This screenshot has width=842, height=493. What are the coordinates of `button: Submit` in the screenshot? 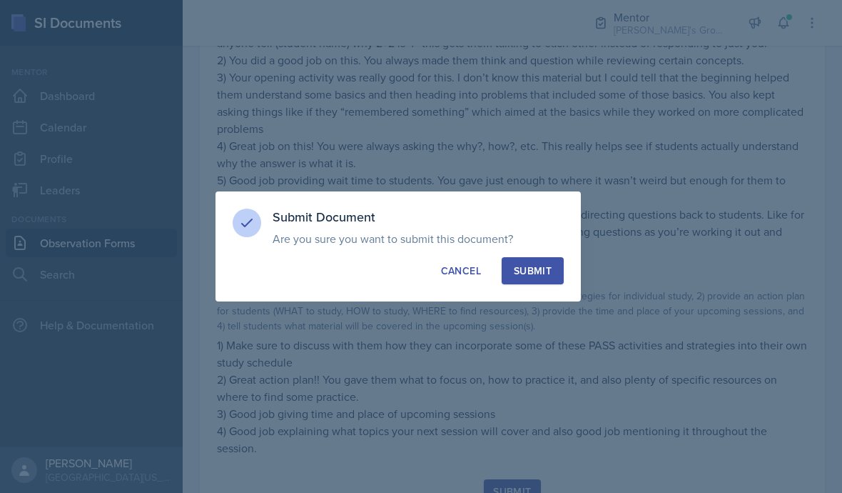 It's located at (533, 271).